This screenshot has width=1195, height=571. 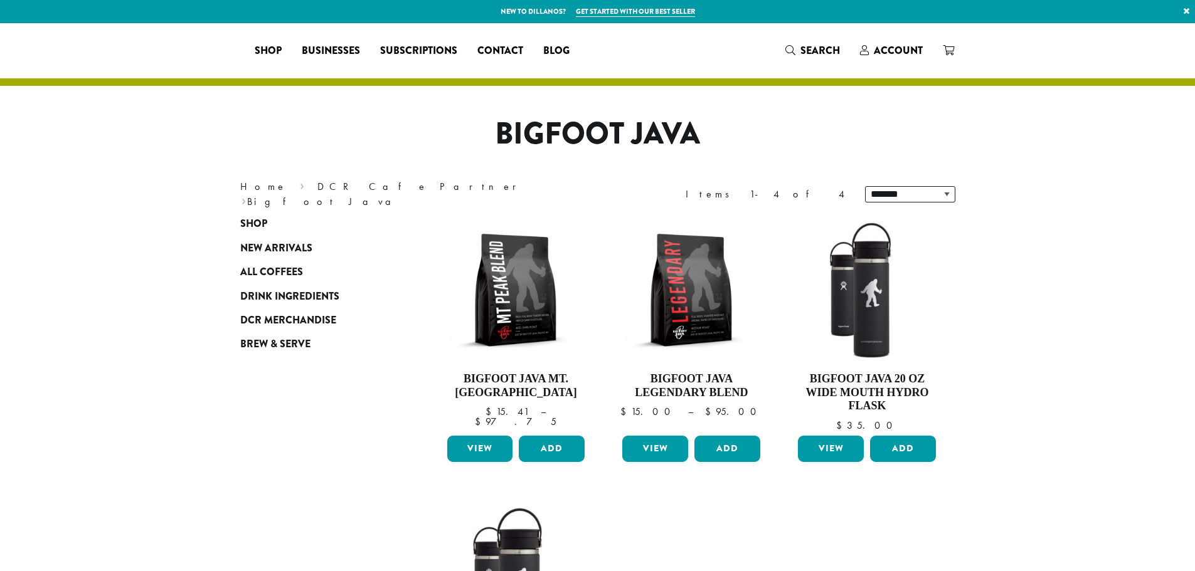 I want to click on a: Bigfoot Java Legendary Blend, so click(x=691, y=324).